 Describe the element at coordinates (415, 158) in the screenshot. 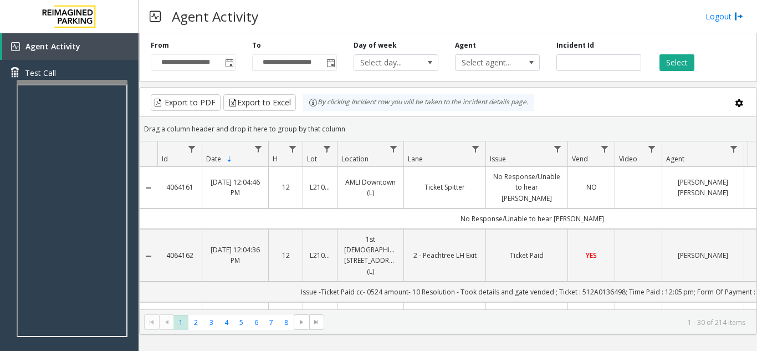

I see `span: Lane` at that location.